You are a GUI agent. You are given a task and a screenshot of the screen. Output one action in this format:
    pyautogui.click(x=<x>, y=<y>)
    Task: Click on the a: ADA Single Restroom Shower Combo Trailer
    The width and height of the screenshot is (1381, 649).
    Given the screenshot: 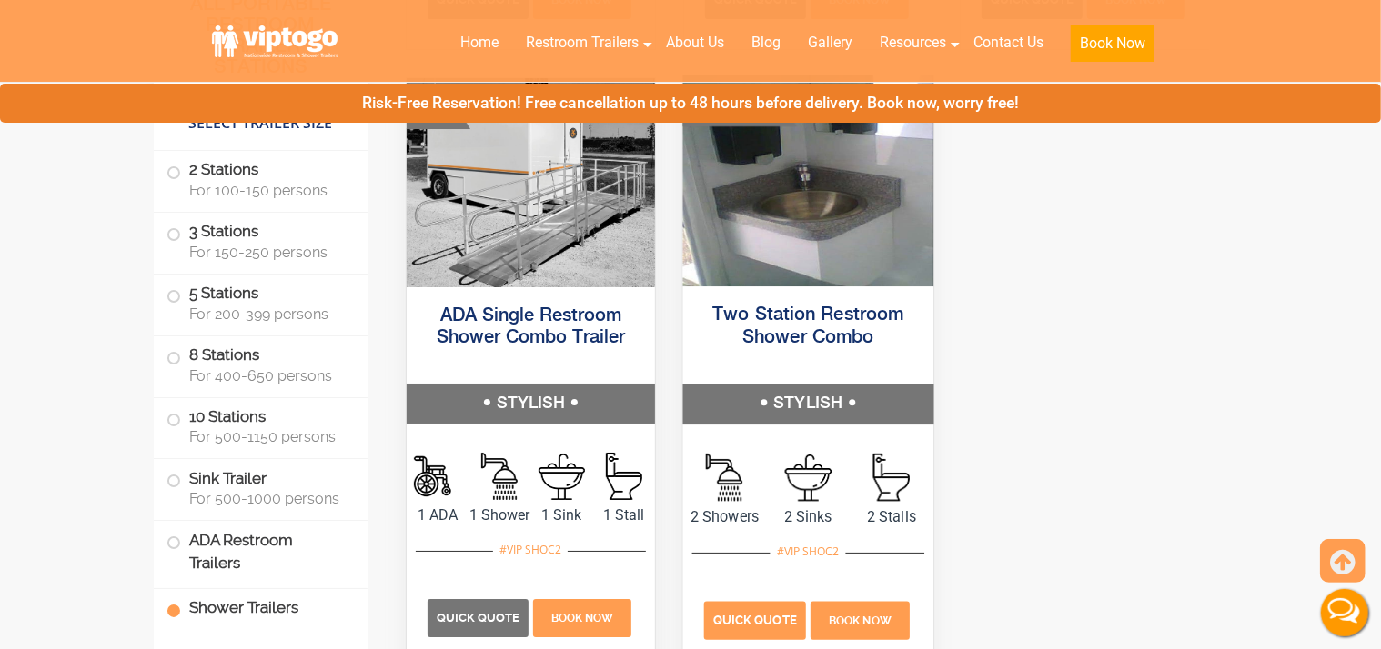 What is the action you would take?
    pyautogui.click(x=530, y=327)
    